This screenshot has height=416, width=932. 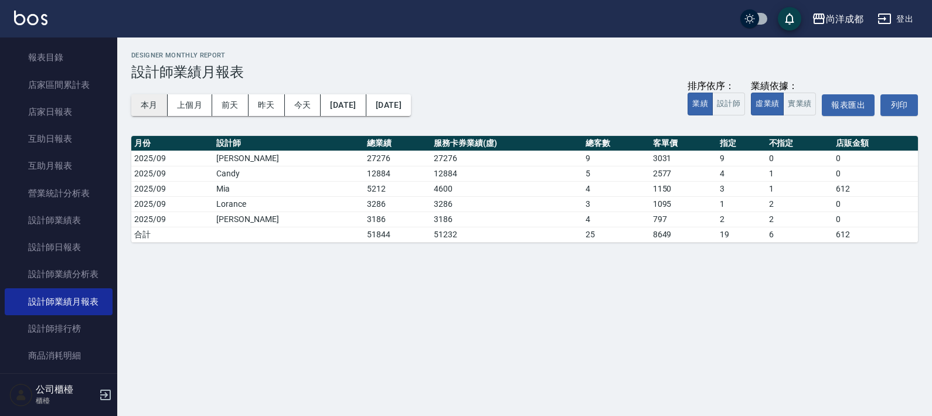 What do you see at coordinates (875, 144) in the screenshot?
I see `th: 店販金額` at bounding box center [875, 144].